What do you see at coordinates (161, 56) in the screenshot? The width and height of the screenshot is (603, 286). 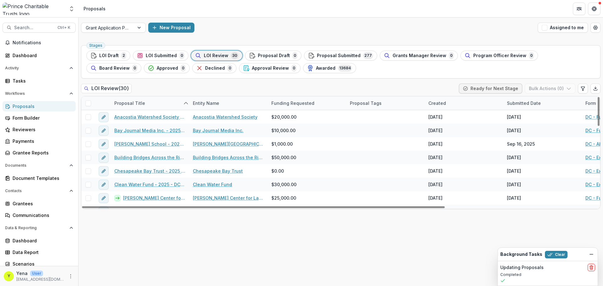 I see `span: LOI Submitted` at bounding box center [161, 56].